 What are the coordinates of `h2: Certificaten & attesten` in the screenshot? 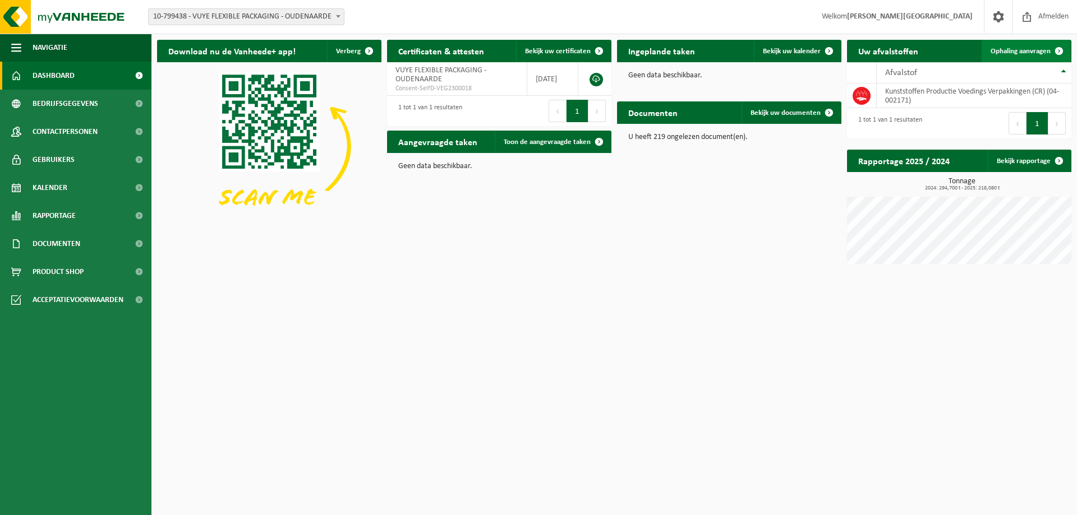 It's located at (441, 50).